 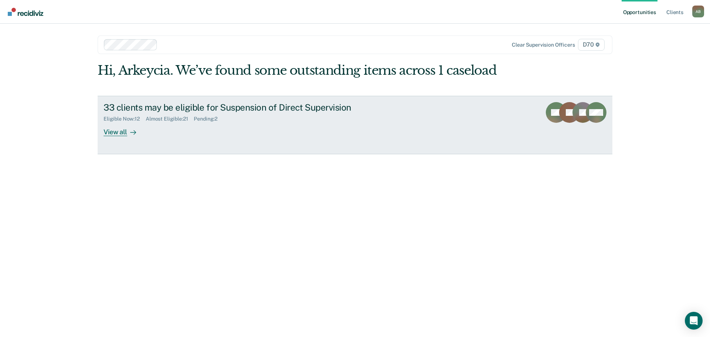 What do you see at coordinates (124, 129) in the screenshot?
I see `div: View all` at bounding box center [124, 129].